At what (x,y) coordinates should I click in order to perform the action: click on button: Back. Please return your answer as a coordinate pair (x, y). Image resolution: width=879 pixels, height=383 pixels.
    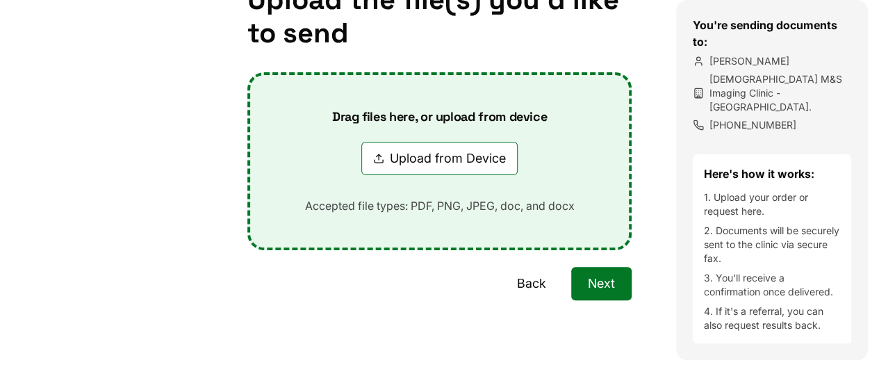
    Looking at the image, I should click on (531, 283).